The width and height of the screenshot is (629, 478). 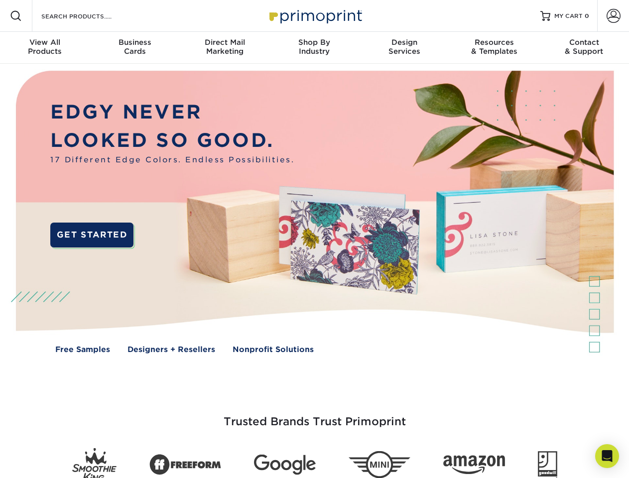 What do you see at coordinates (225, 47) in the screenshot?
I see `div: Marketing` at bounding box center [225, 47].